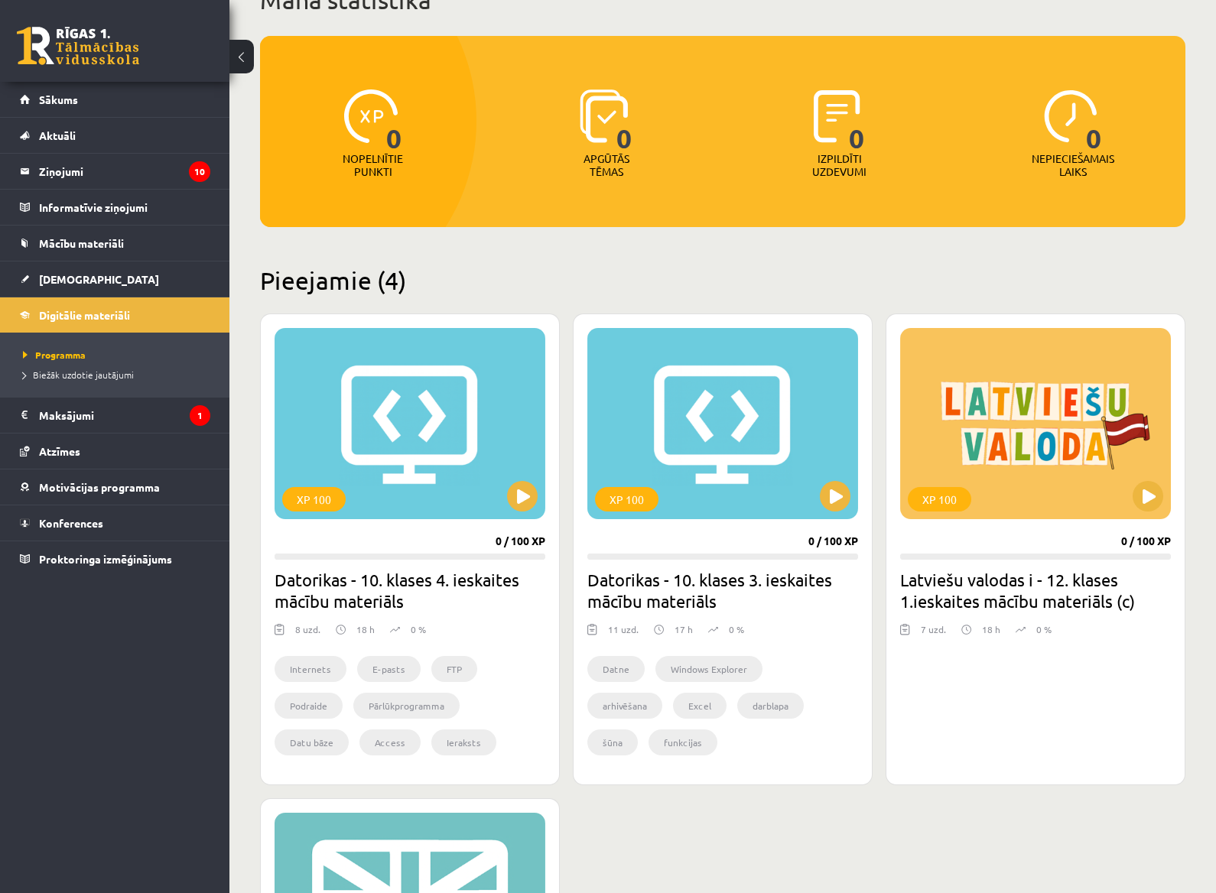 Image resolution: width=1216 pixels, height=893 pixels. What do you see at coordinates (125, 207) in the screenshot?
I see `legend: Informatīvie ziņojumi` at bounding box center [125, 207].